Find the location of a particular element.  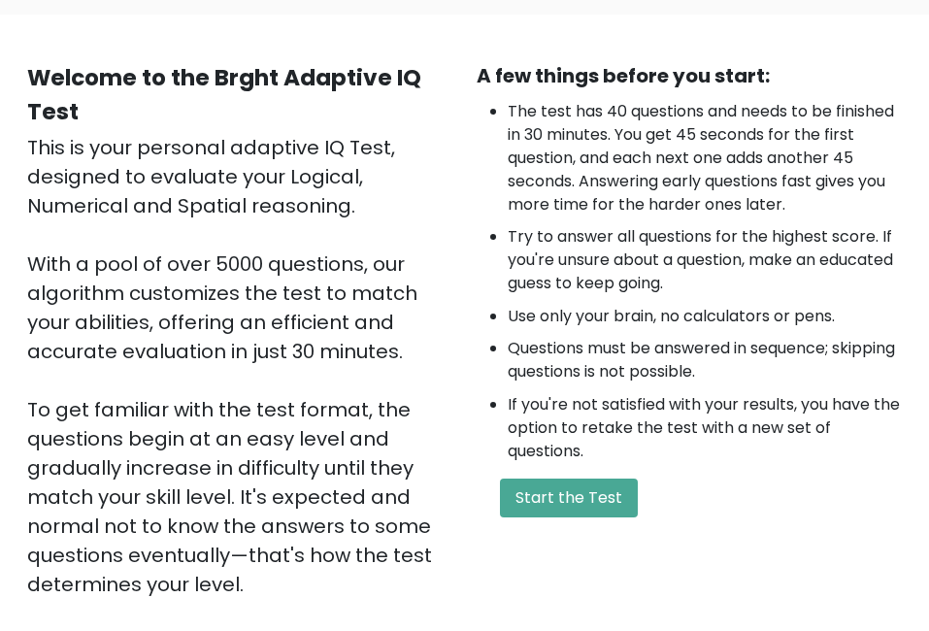

button: Start the Test is located at coordinates (569, 498).